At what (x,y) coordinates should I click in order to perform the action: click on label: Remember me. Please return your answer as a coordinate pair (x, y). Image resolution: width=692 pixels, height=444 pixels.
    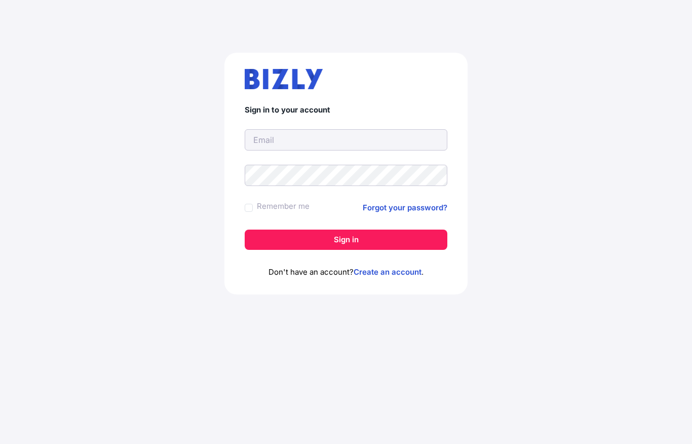
    Looking at the image, I should click on (283, 206).